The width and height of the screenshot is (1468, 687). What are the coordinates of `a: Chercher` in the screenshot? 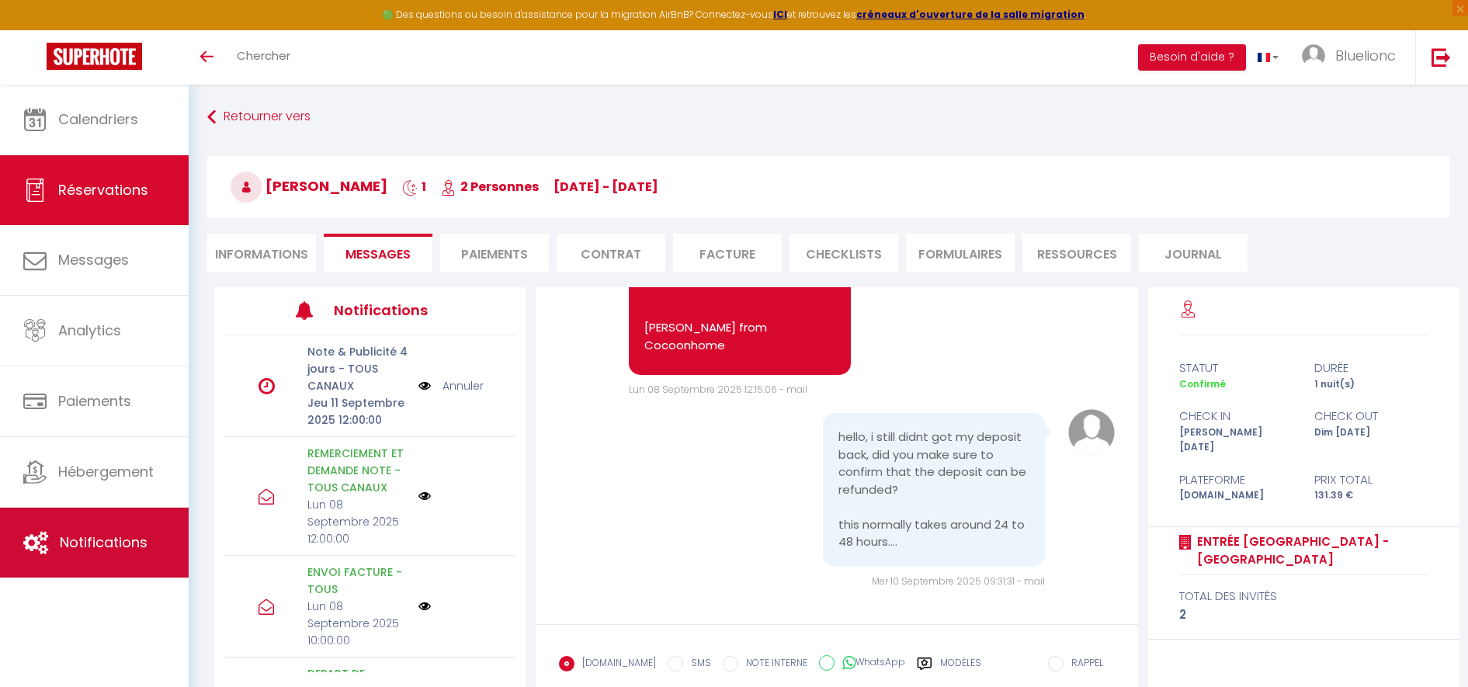 It's located at (263, 57).